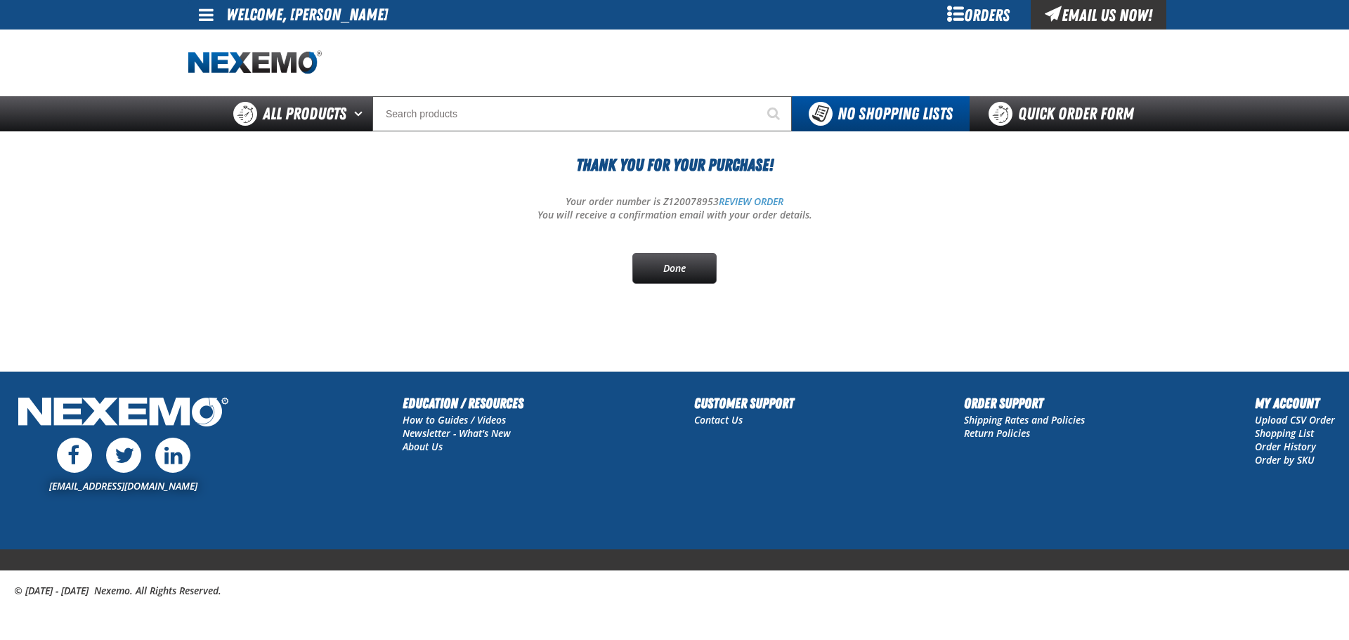 The width and height of the screenshot is (1349, 640). What do you see at coordinates (582, 114) in the screenshot?
I see `input: Search` at bounding box center [582, 114].